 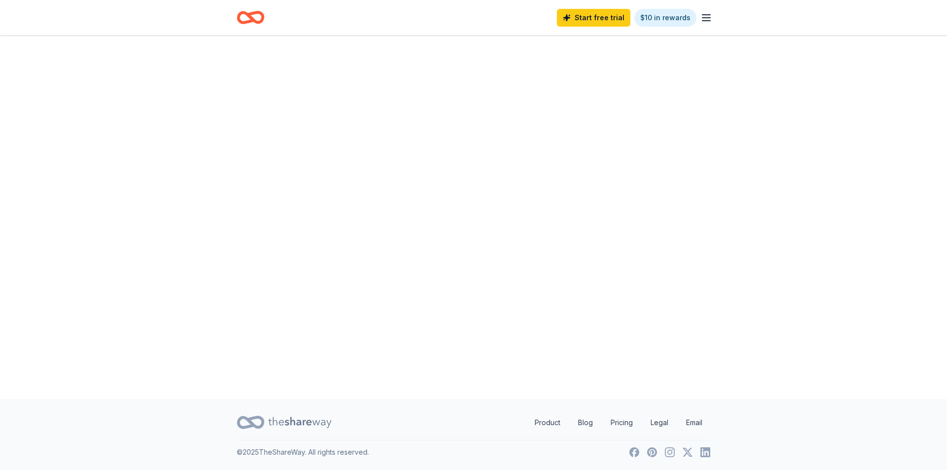 I want to click on a: Product, so click(x=547, y=423).